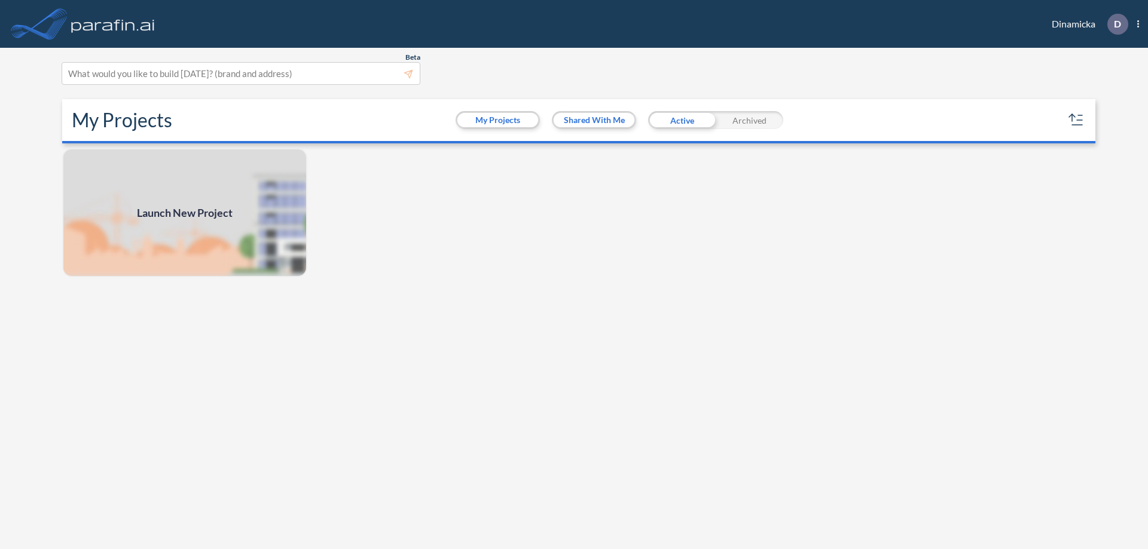  I want to click on div: Dinamicka, so click(1086, 24).